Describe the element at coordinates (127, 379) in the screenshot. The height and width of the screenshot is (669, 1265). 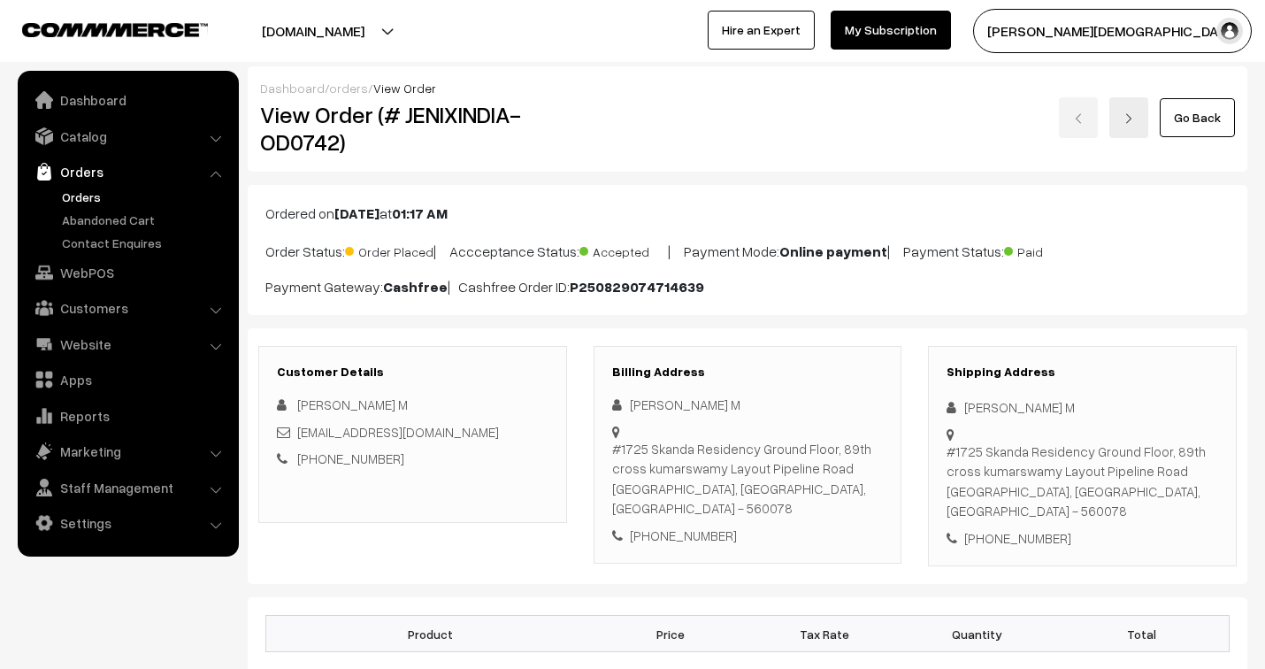
I see `a: Apps` at that location.